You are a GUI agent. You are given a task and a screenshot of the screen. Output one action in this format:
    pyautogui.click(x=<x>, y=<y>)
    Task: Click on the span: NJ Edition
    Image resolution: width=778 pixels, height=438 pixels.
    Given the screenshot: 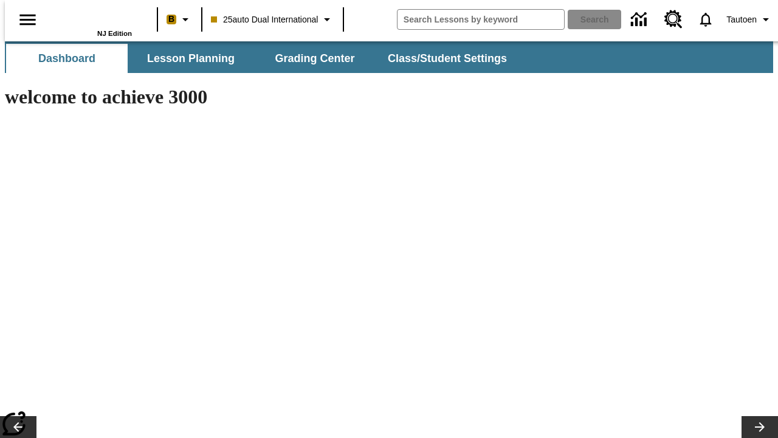 What is the action you would take?
    pyautogui.click(x=114, y=33)
    